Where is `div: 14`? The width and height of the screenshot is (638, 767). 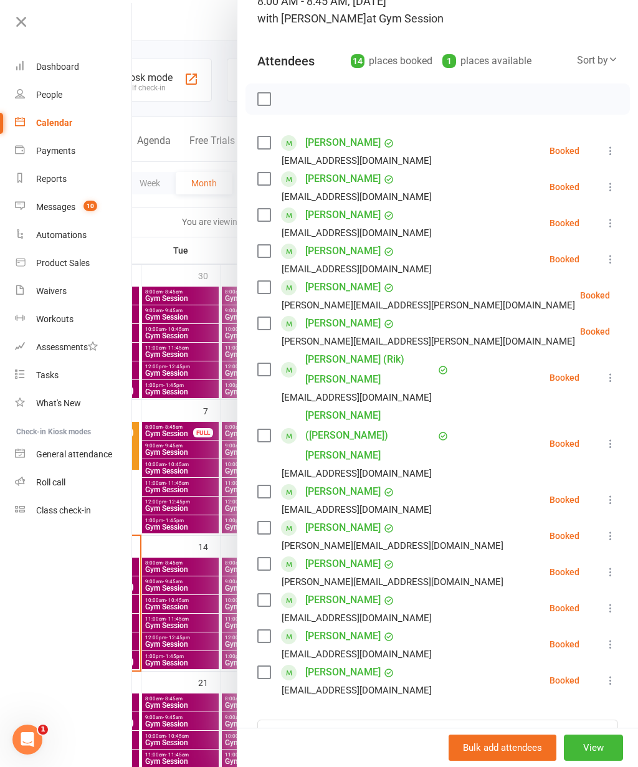
div: 14 is located at coordinates (358, 61).